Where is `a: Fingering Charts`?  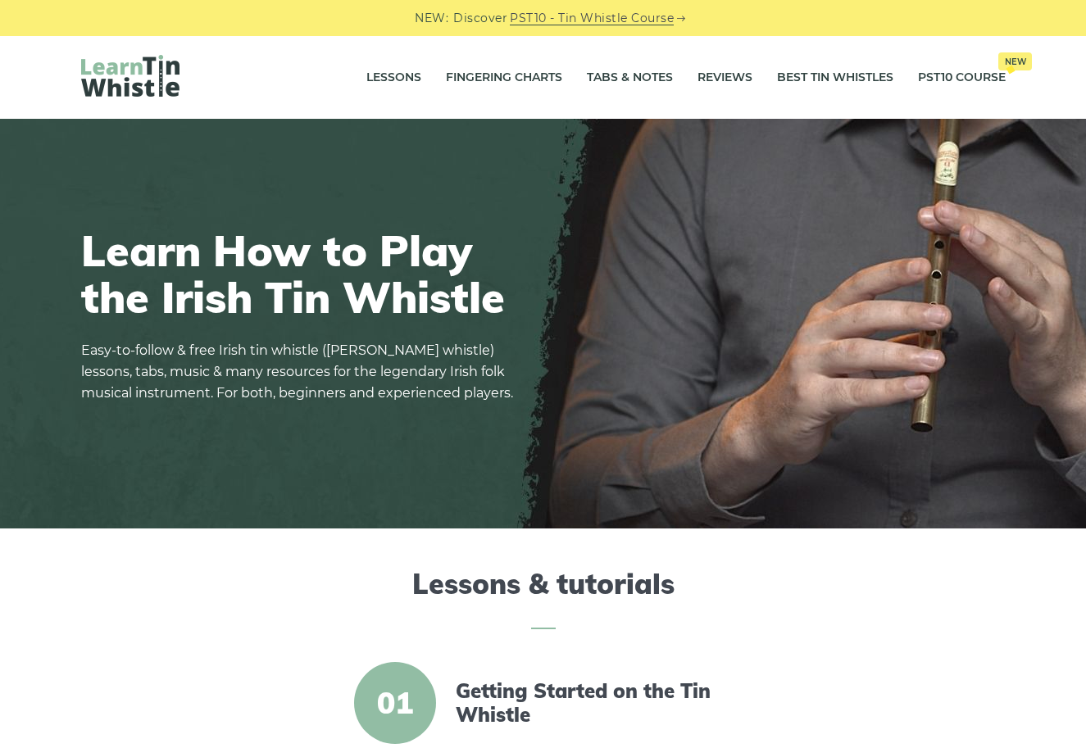
a: Fingering Charts is located at coordinates (504, 78).